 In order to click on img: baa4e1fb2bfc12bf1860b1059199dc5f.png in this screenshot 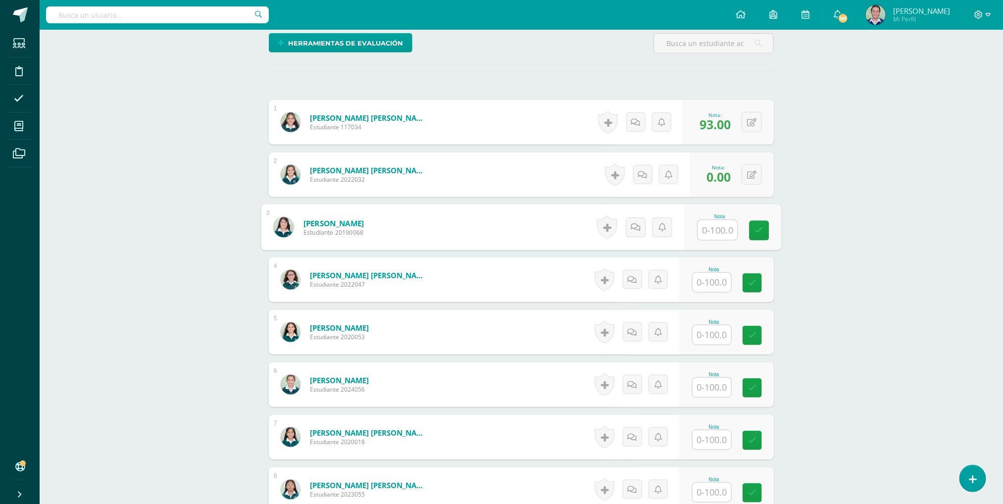, I will do `click(291, 280)`.